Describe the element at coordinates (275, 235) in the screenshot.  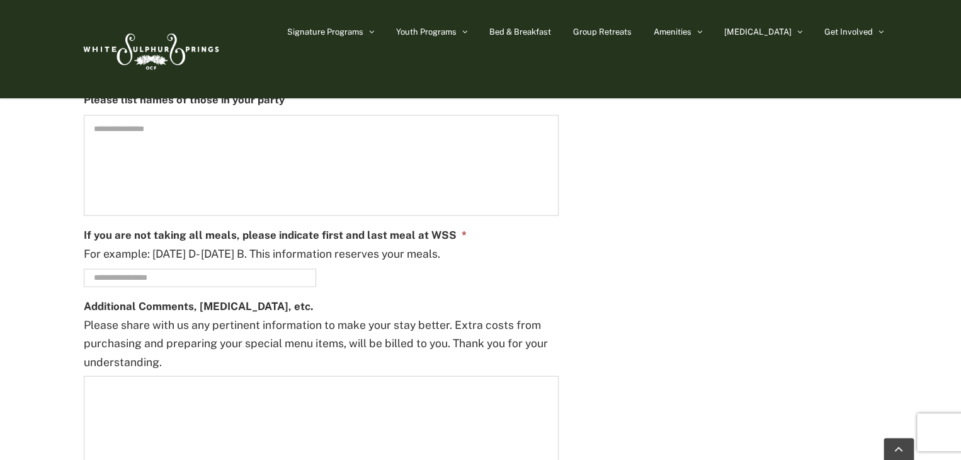
I see `label: If you are not taking all meals, please indicate first and last meal at WSS` at that location.